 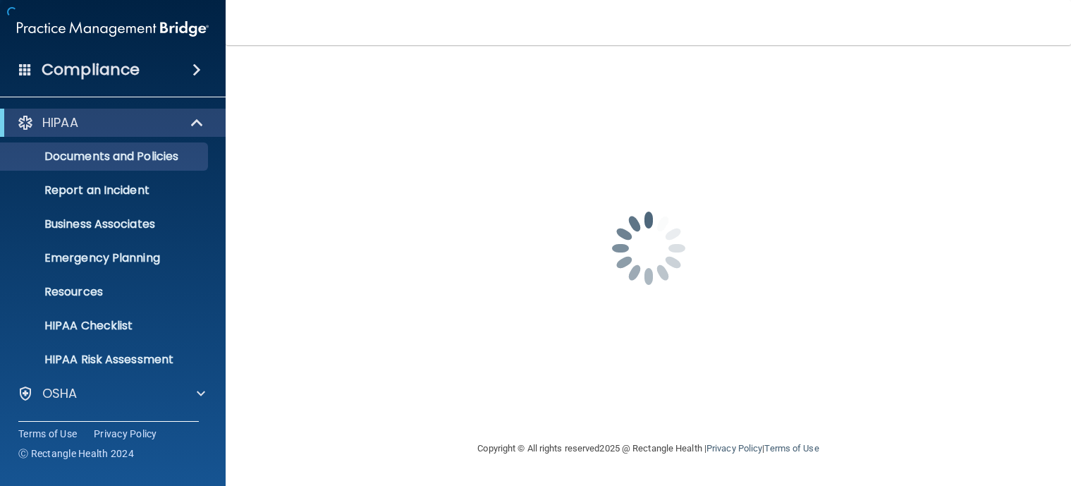 What do you see at coordinates (105, 292) in the screenshot?
I see `p: Resources` at bounding box center [105, 292].